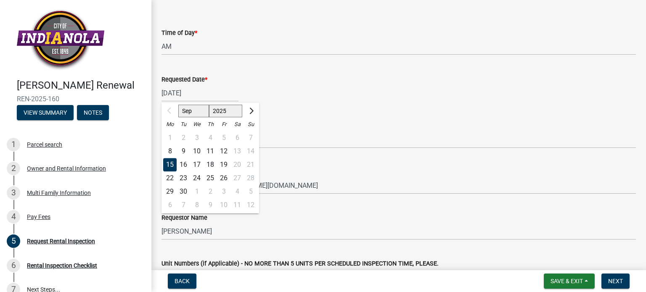  I want to click on div: Tuesday, September 30, 2025, so click(183, 192).